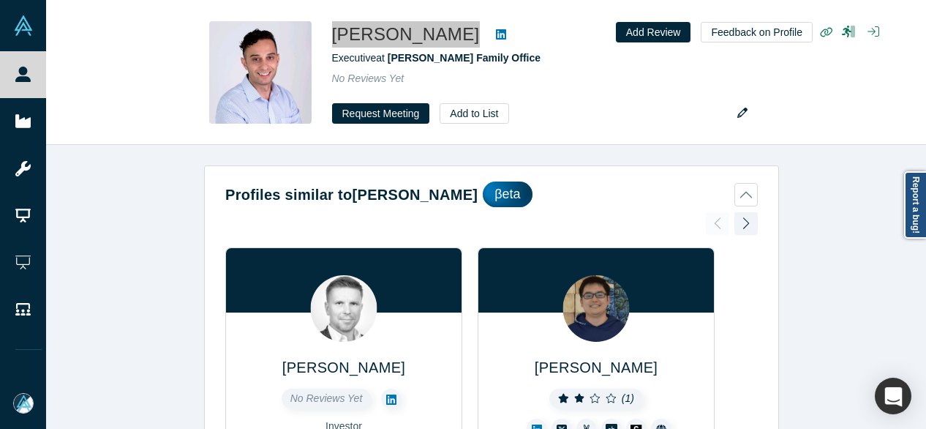 The image size is (926, 429). I want to click on button: Add Review, so click(653, 32).